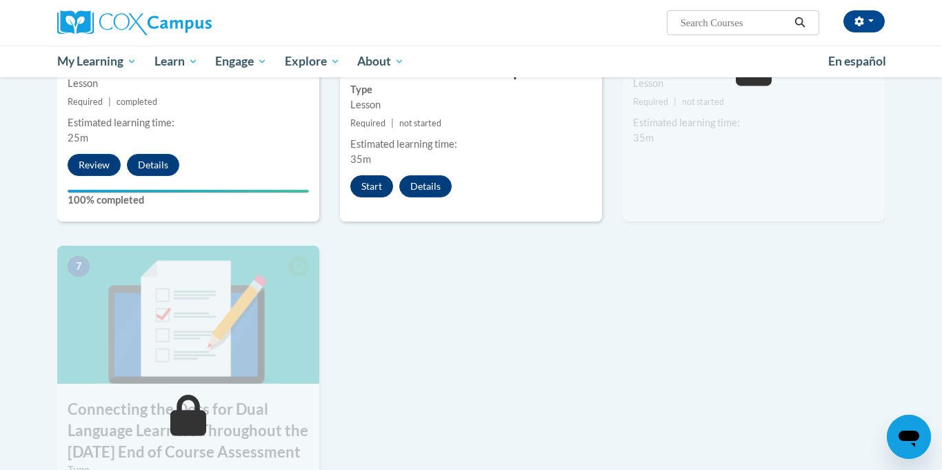 The height and width of the screenshot is (470, 942). Describe the element at coordinates (241, 61) in the screenshot. I see `a: Engage` at that location.